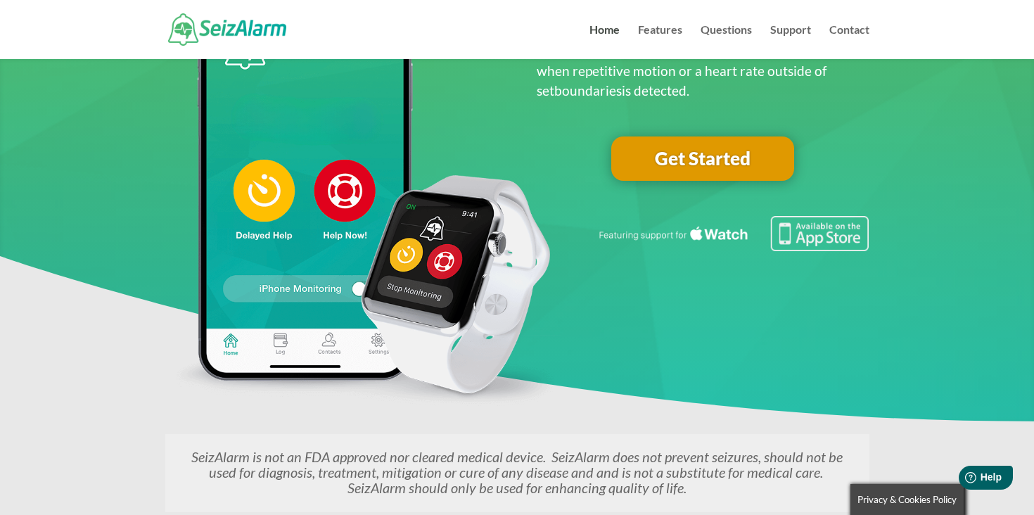 The height and width of the screenshot is (515, 1034). I want to click on a: Support, so click(791, 41).